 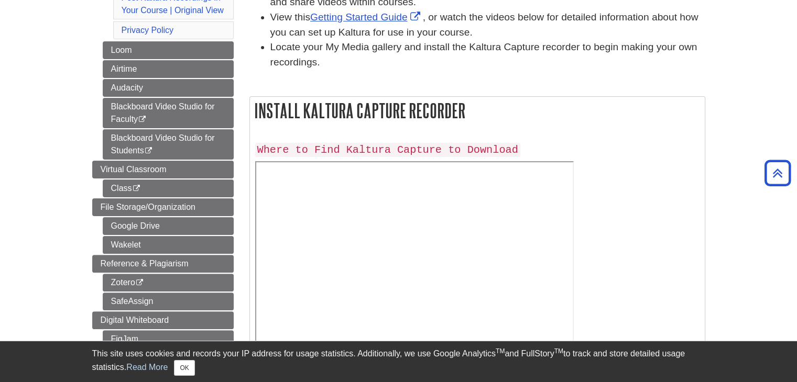 What do you see at coordinates (168, 302) in the screenshot?
I see `a: SafeAssign` at bounding box center [168, 302].